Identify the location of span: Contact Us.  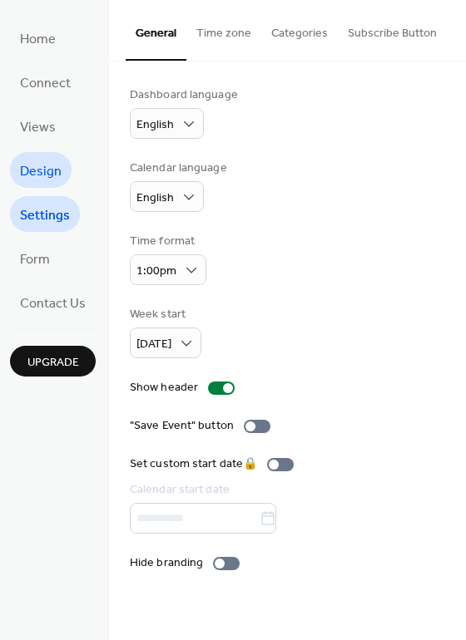
(52, 303).